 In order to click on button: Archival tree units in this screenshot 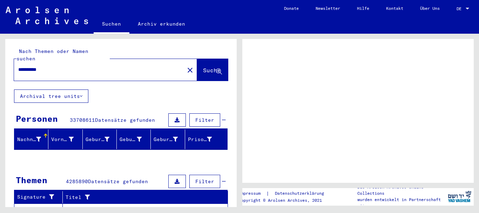, I will do `click(51, 96)`.